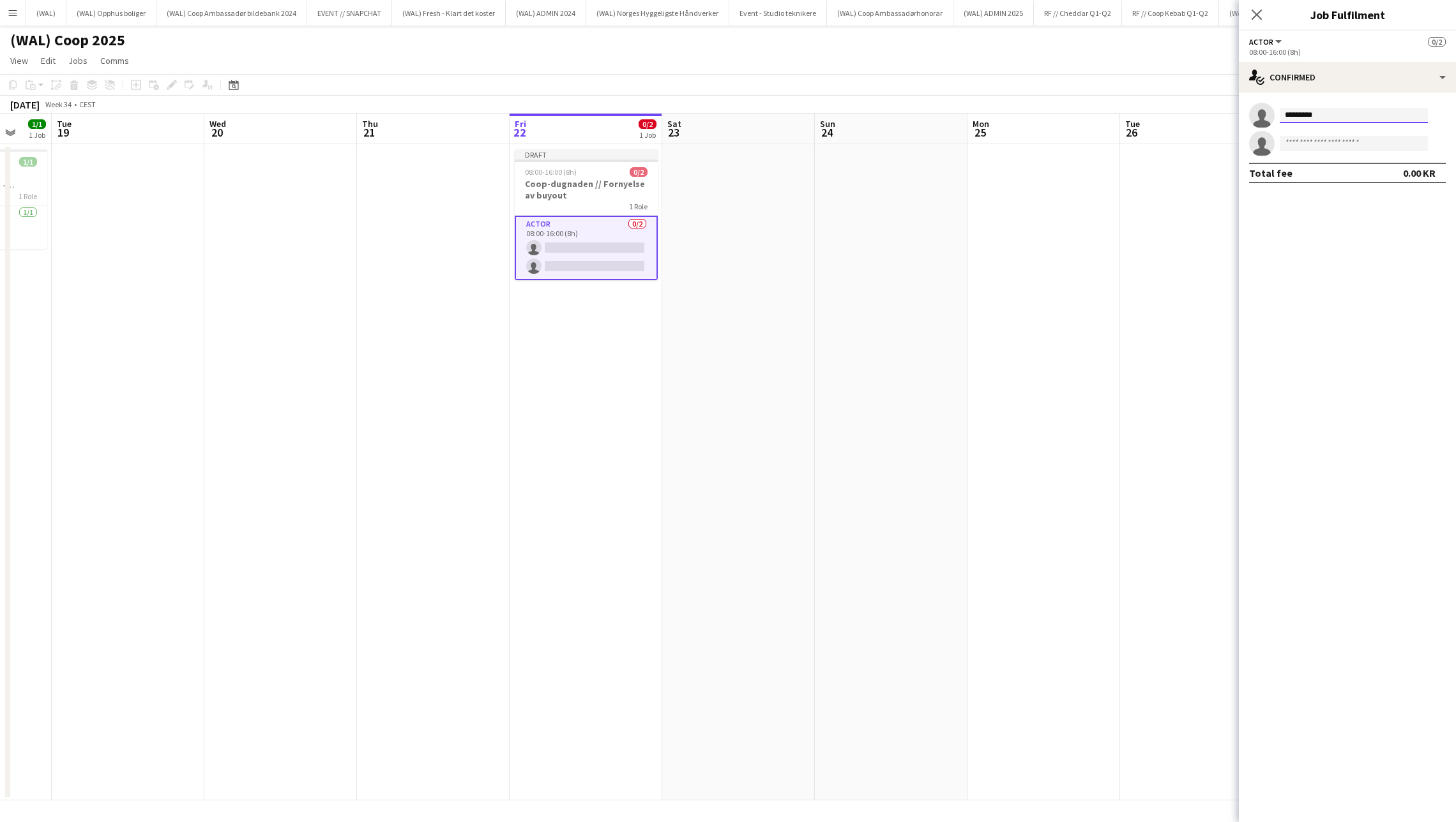 Image resolution: width=1456 pixels, height=822 pixels. Describe the element at coordinates (1347, 52) in the screenshot. I see `div: 08:00-16:00 (8h)` at that location.